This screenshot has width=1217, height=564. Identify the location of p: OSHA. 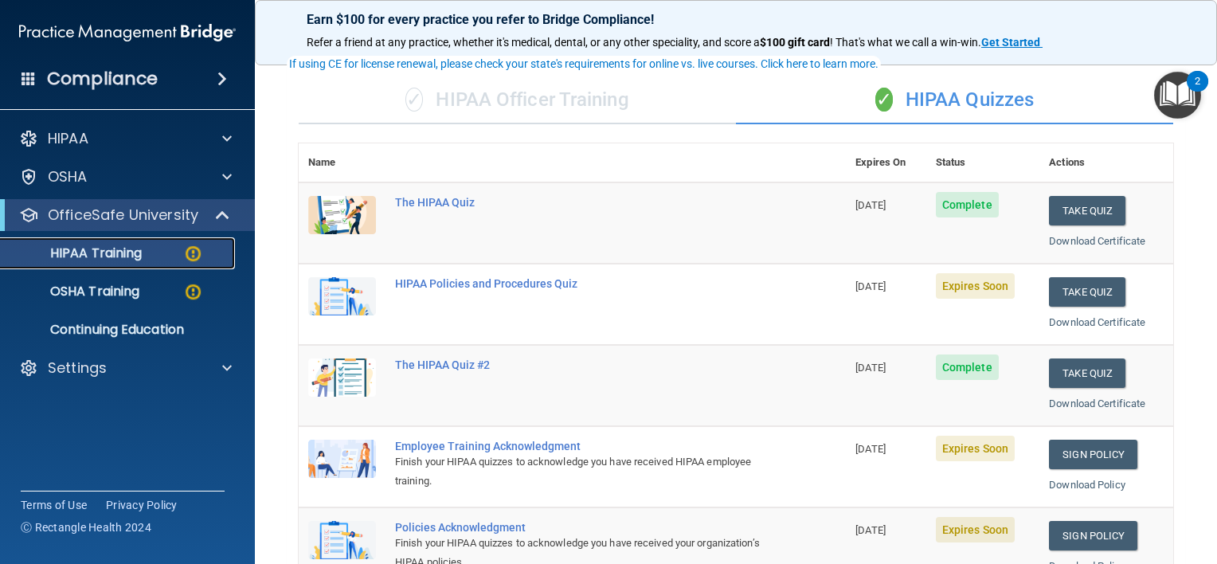
(68, 177).